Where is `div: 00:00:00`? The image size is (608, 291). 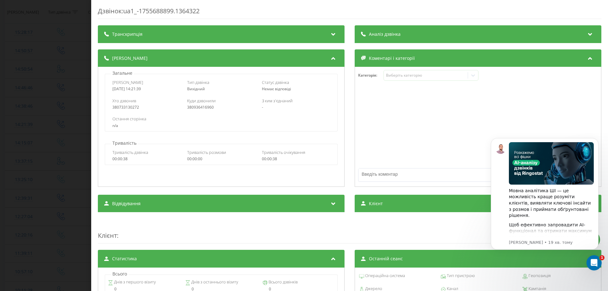 div: 00:00:00 is located at coordinates (221, 159).